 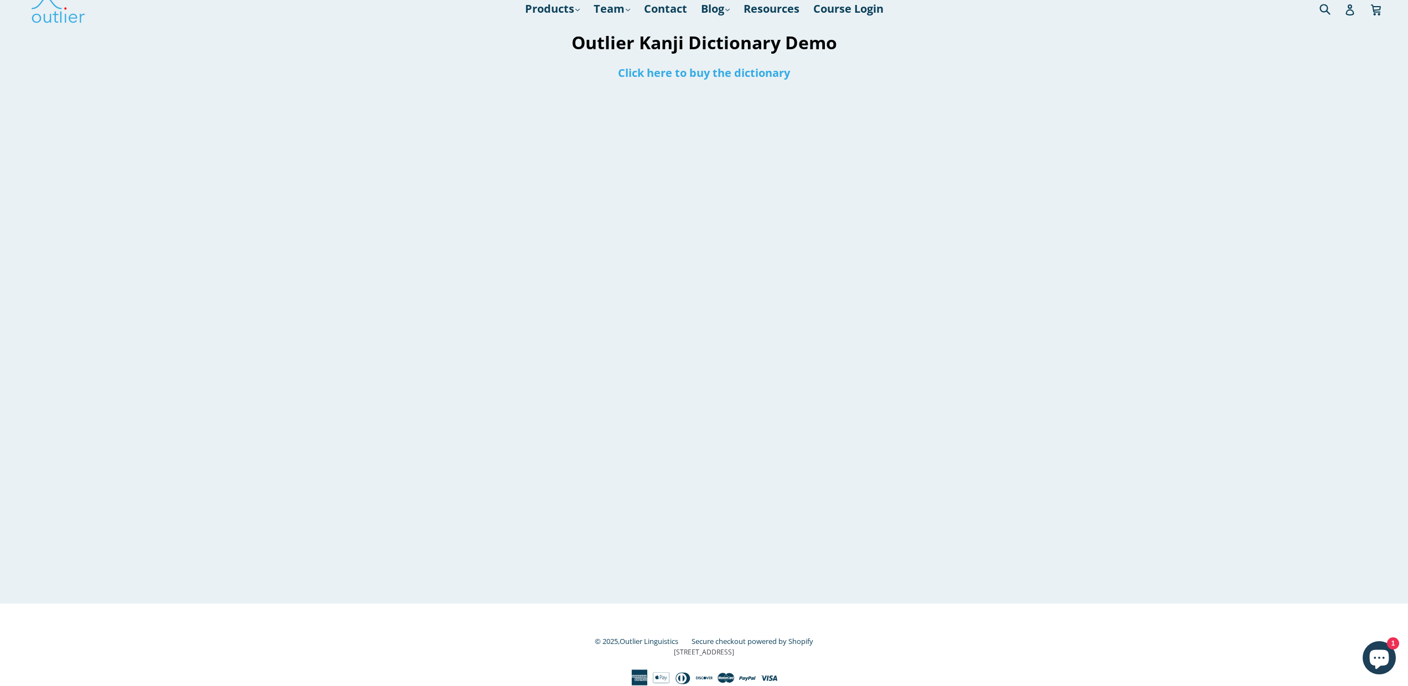 I want to click on small: © 2025,, so click(x=642, y=641).